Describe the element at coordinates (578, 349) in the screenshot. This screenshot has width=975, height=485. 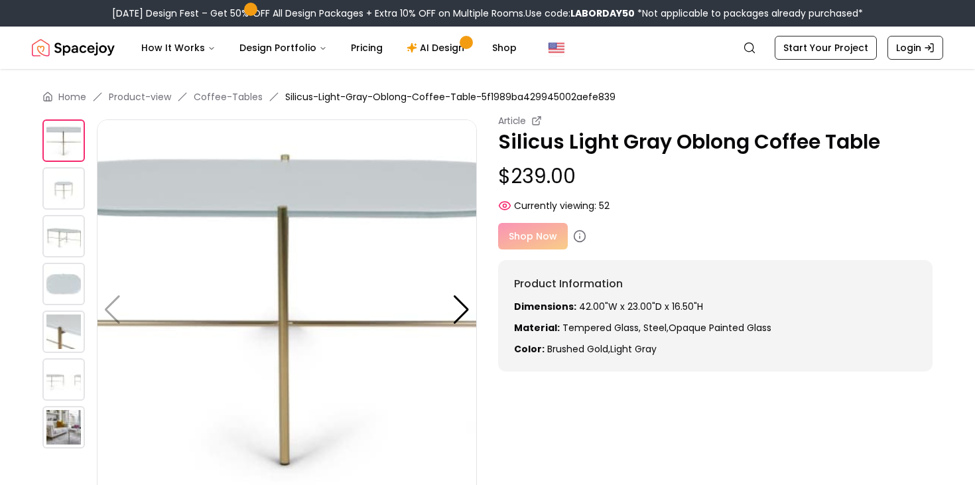
I see `span: brushed gold ,` at that location.